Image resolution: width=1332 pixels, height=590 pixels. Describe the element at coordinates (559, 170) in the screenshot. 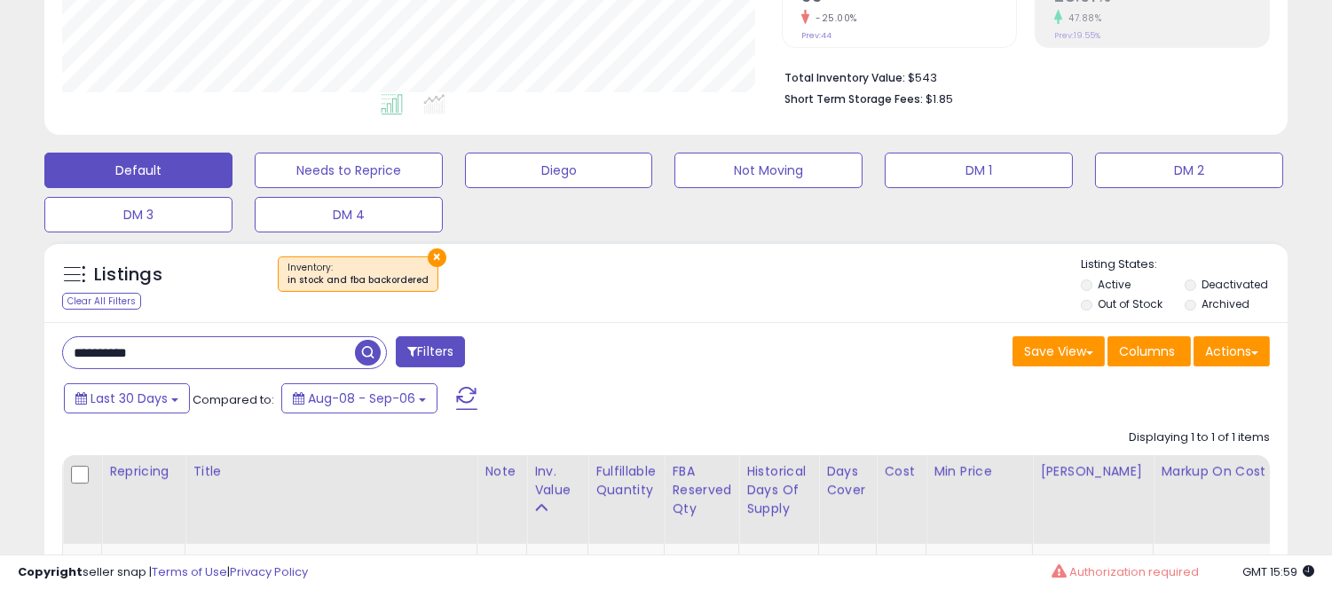

I see `button: Diego` at that location.